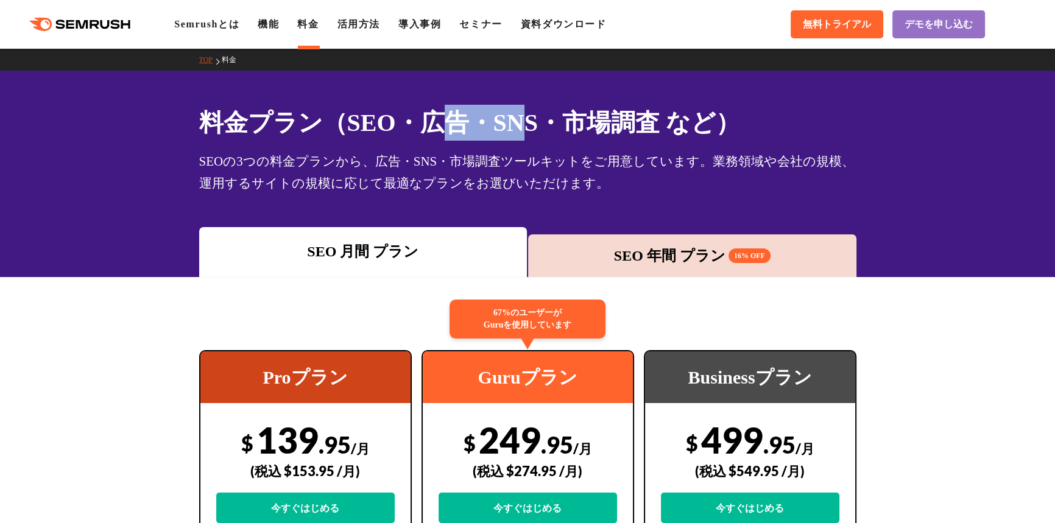 Image resolution: width=1055 pixels, height=523 pixels. Describe the element at coordinates (363, 252) in the screenshot. I see `div: SEO 月間 プラン` at that location.